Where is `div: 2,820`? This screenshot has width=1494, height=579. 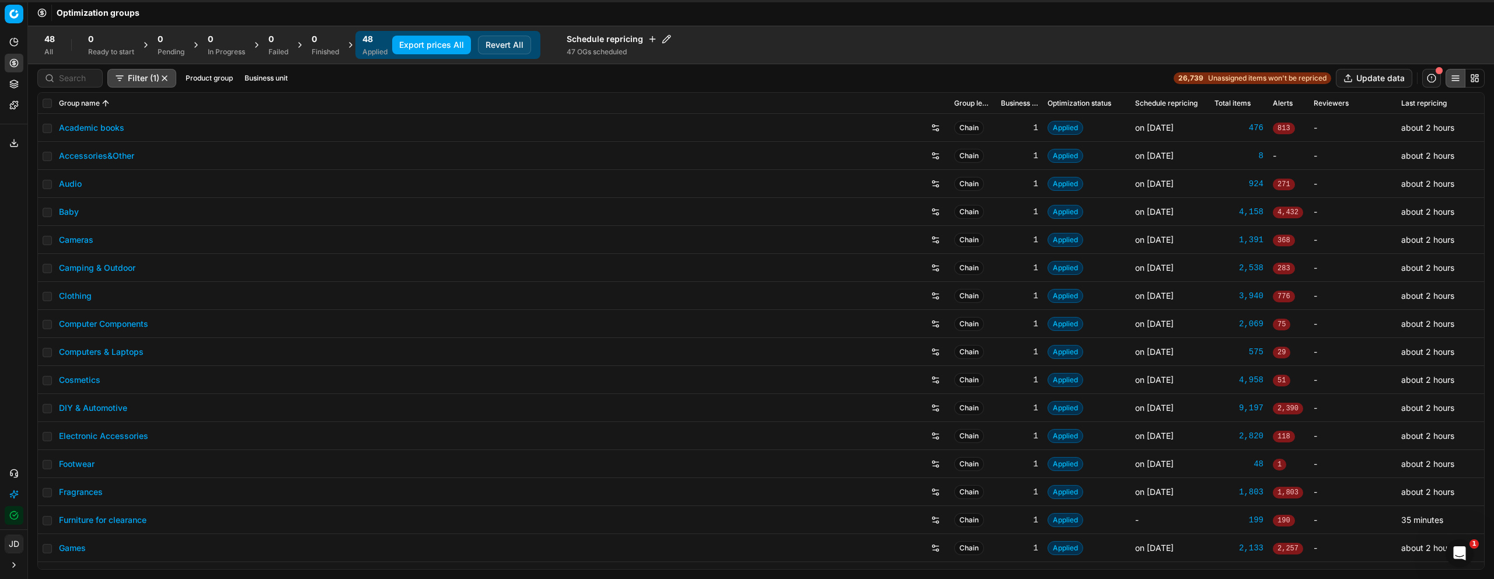
div: 2,820 is located at coordinates (1239, 436).